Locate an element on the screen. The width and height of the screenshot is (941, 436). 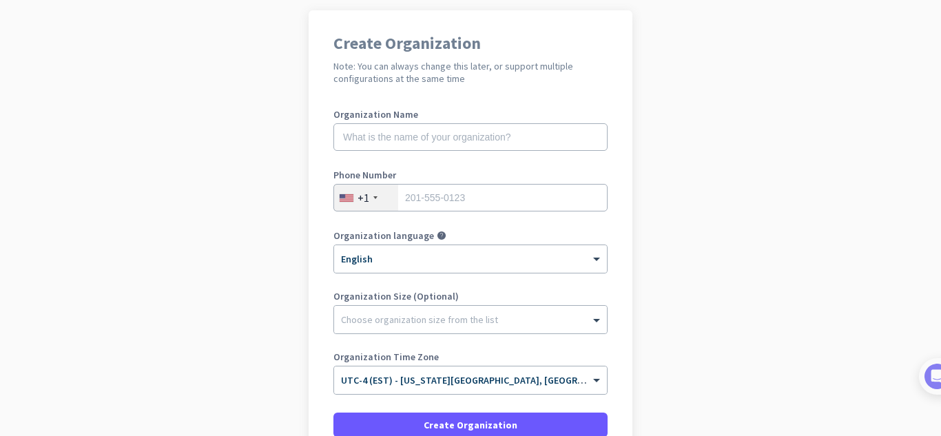
label: Organization Name is located at coordinates (471, 114).